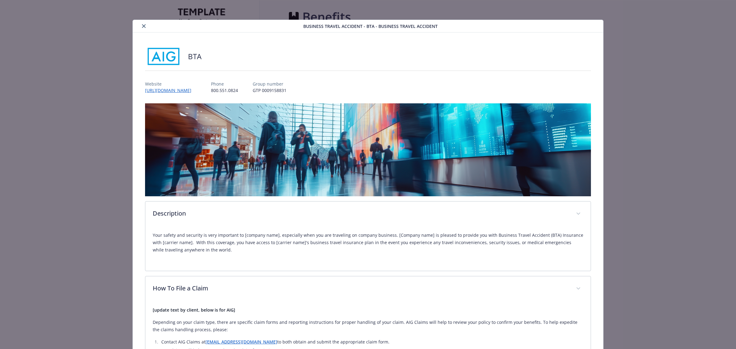 This screenshot has height=349, width=736. Describe the element at coordinates (368, 243) in the screenshot. I see `p: Your safety and security is very important to [company name], especially when you are traveling o...` at that location.